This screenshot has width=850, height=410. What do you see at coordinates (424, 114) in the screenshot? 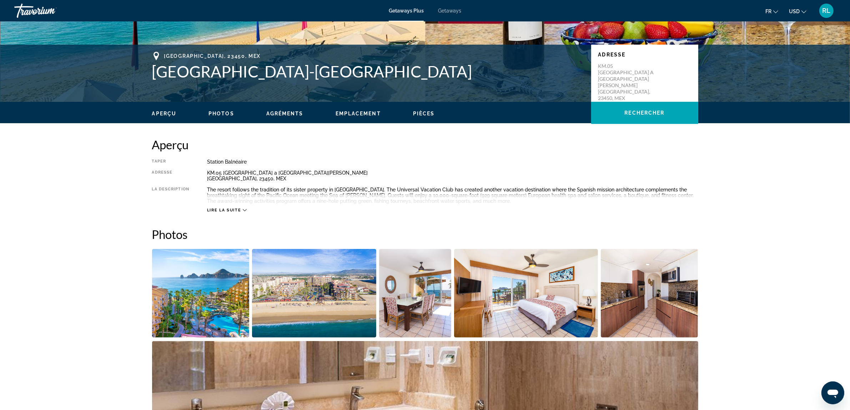
I see `span: Pièces` at bounding box center [424, 114].